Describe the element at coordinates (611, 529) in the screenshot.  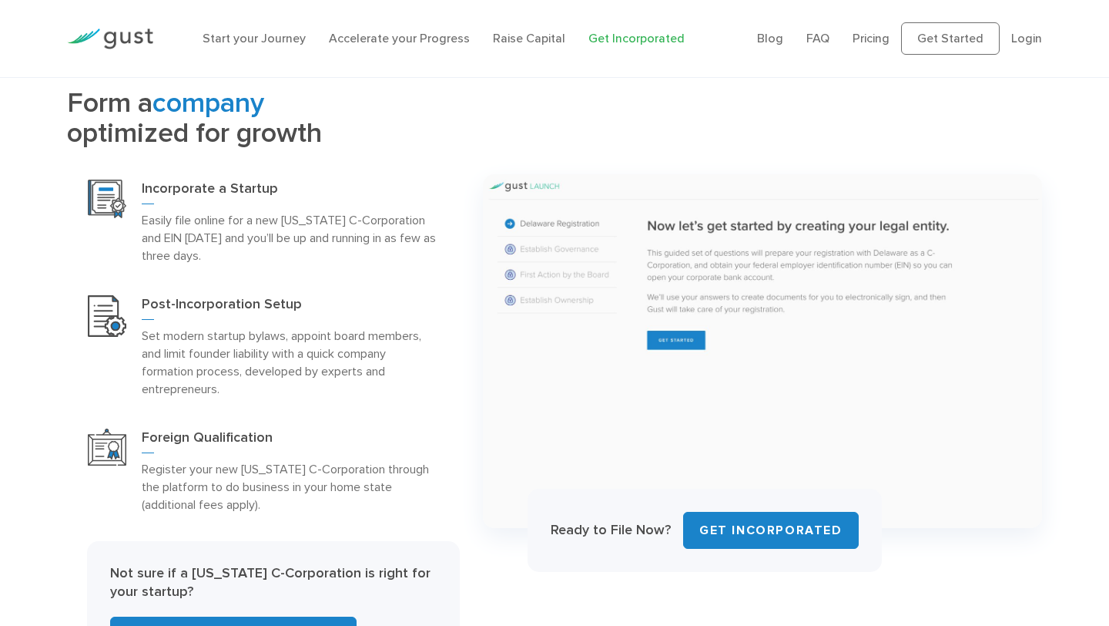
I see `strong: Ready to File Now?` at that location.